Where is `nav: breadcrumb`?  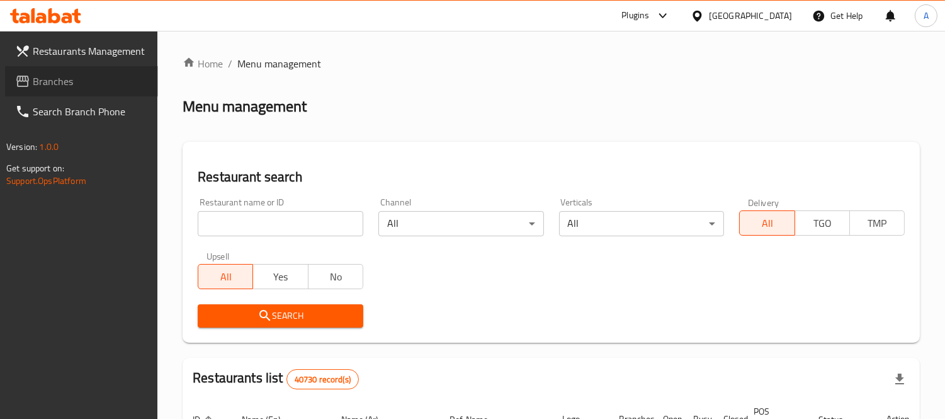
nav: breadcrumb is located at coordinates (551, 64).